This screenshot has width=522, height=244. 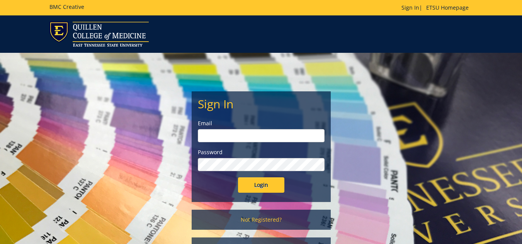 What do you see at coordinates (261, 185) in the screenshot?
I see `input: Login` at bounding box center [261, 185].